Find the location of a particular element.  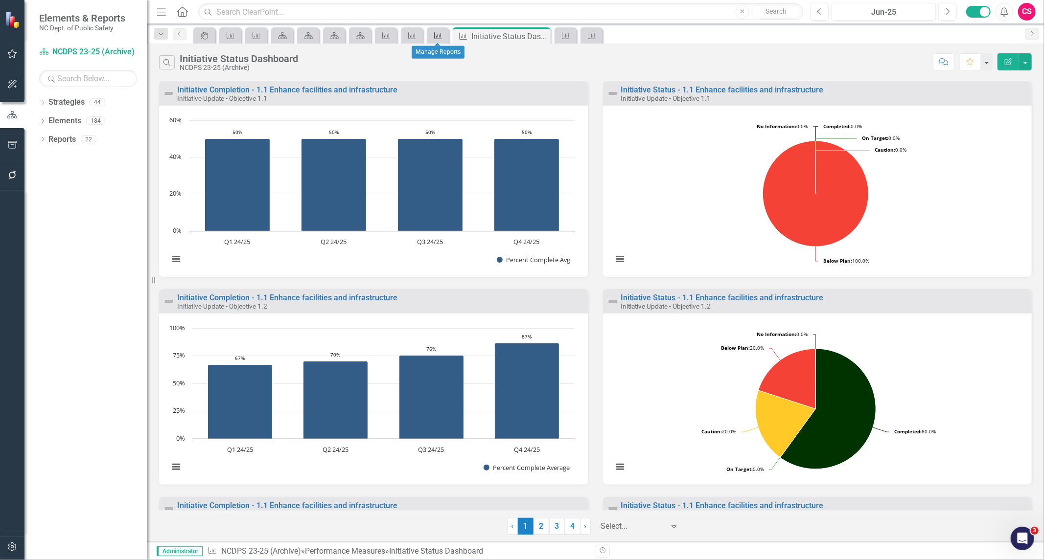

button: Search is located at coordinates (776, 12).